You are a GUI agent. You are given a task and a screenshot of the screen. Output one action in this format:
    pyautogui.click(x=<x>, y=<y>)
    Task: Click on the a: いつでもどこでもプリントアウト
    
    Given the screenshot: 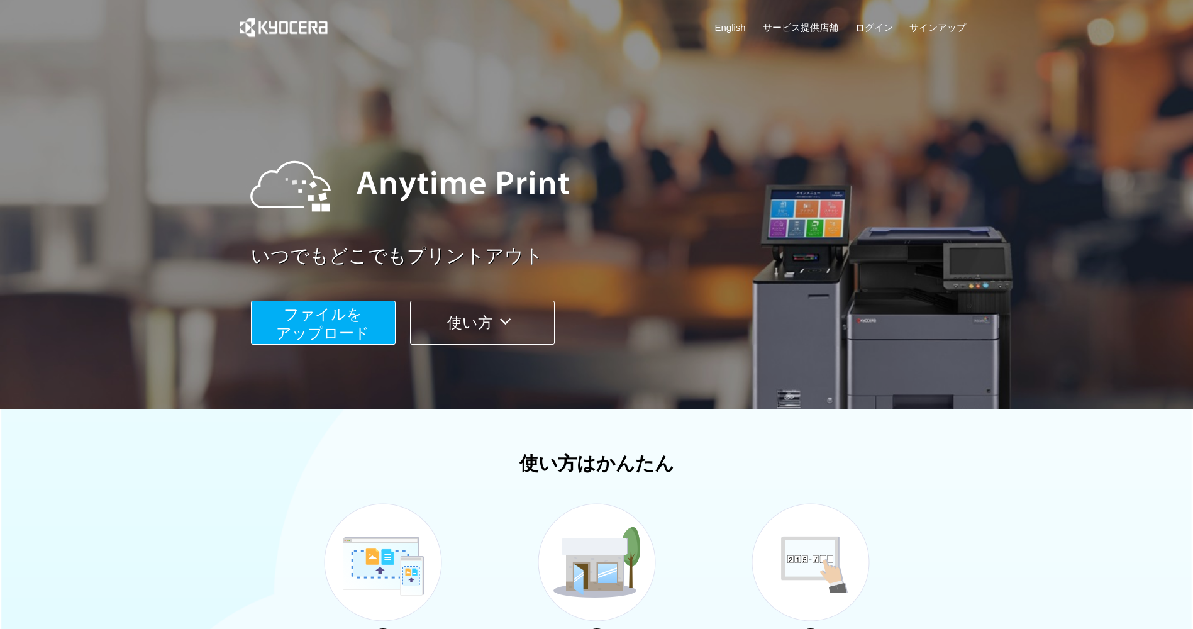 What is the action you would take?
    pyautogui.click(x=613, y=256)
    